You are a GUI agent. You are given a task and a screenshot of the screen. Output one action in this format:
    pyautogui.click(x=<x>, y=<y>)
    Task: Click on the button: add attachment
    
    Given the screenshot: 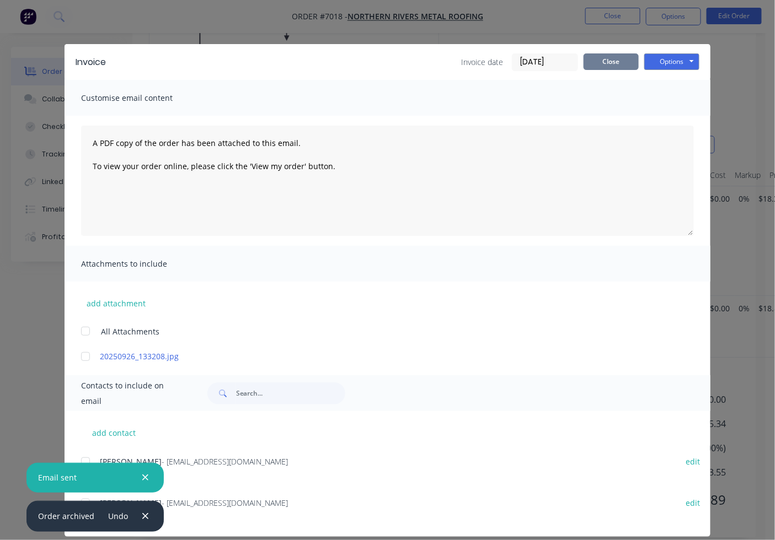 What is the action you would take?
    pyautogui.click(x=116, y=303)
    